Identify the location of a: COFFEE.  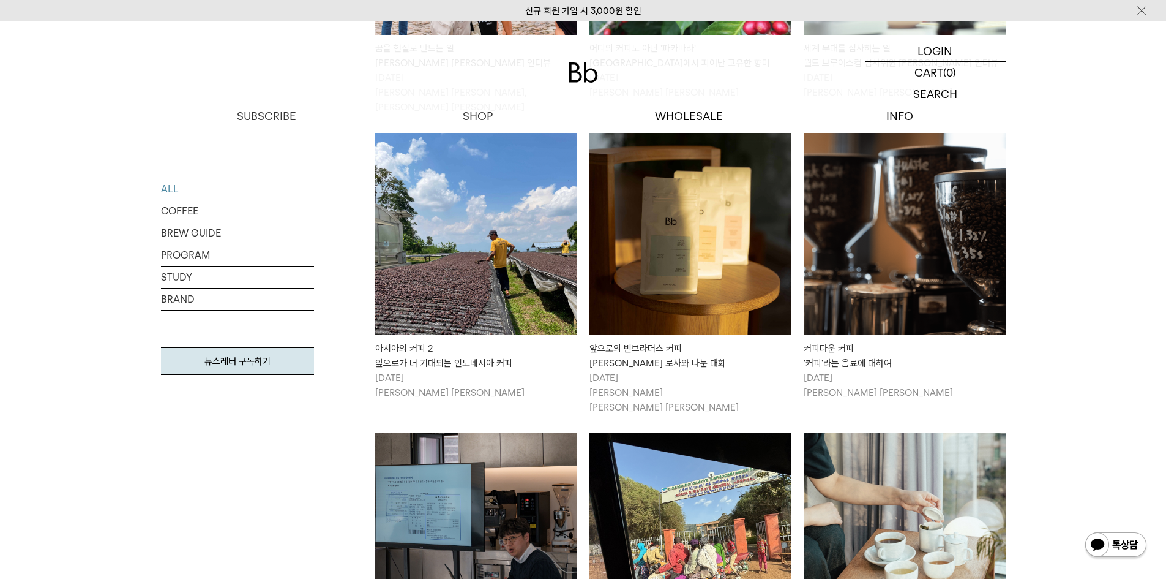
(238, 211).